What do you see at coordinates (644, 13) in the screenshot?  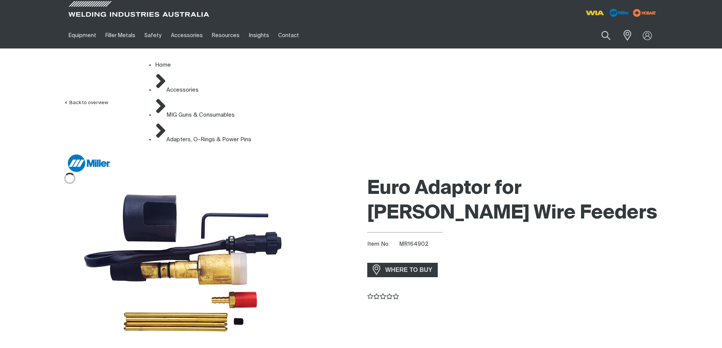 I see `a: miller` at bounding box center [644, 13].